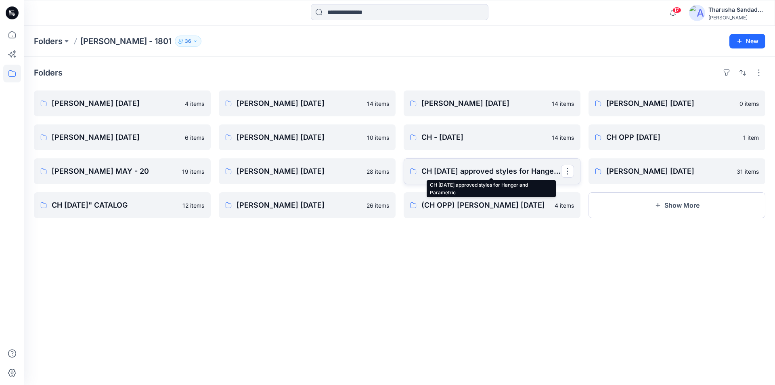 The image size is (775, 385). Describe the element at coordinates (751, 137) in the screenshot. I see `p: 1 item` at that location.